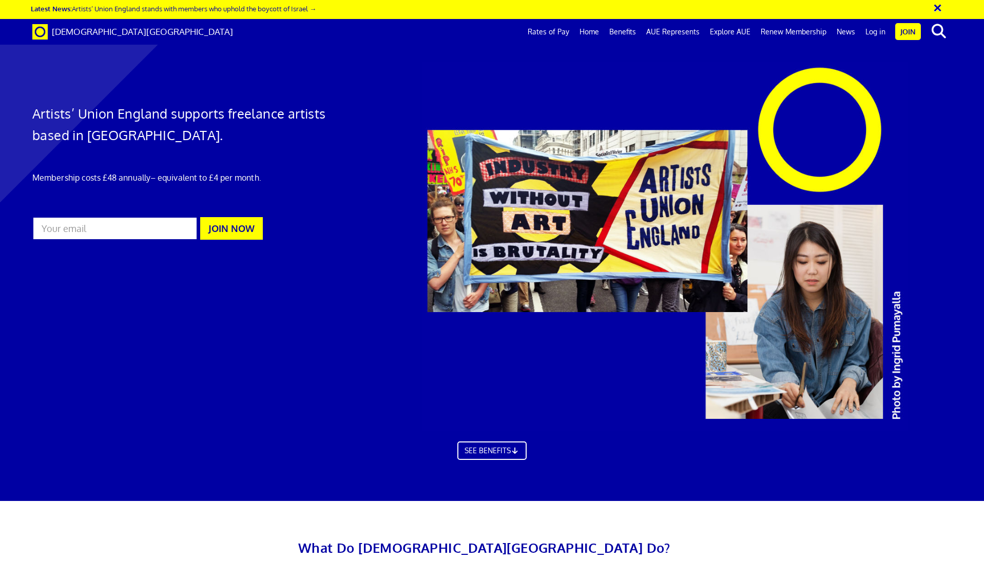 Image resolution: width=984 pixels, height=580 pixels. I want to click on a: SEE BENEFITS, so click(492, 451).